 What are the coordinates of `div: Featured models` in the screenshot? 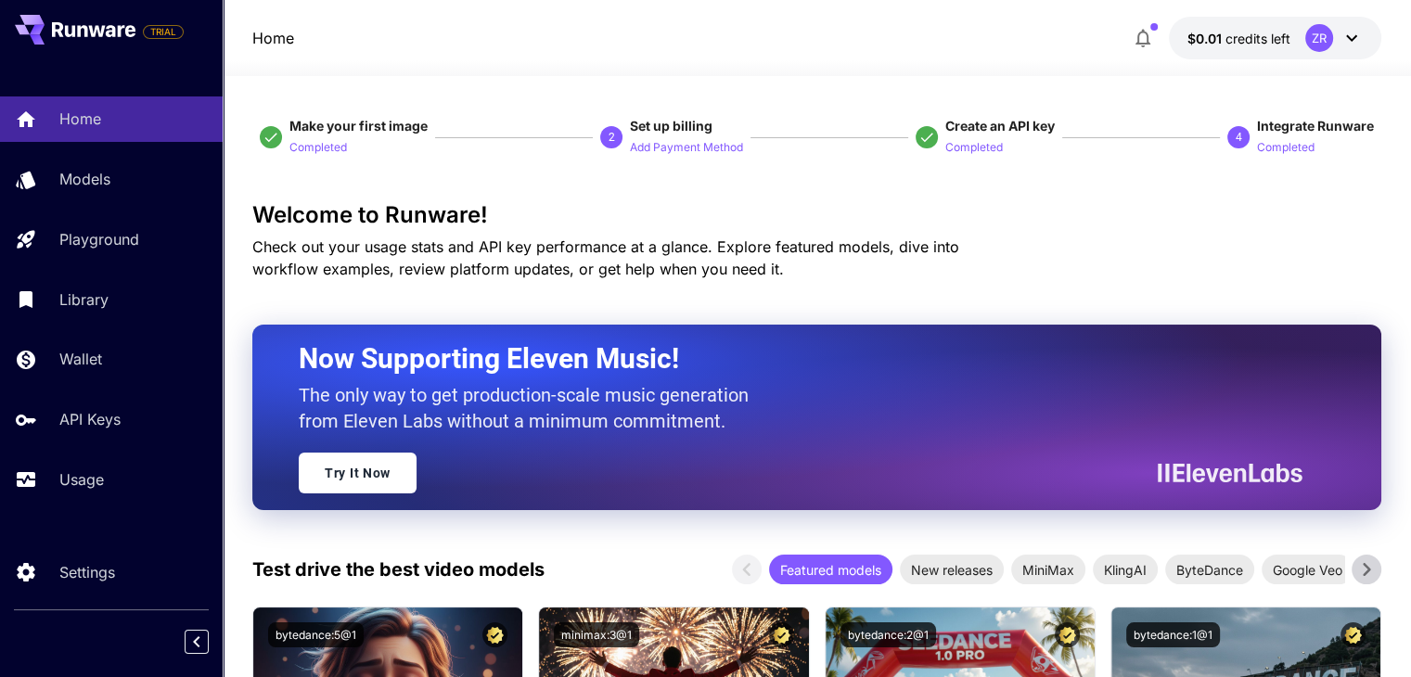 It's located at (830, 569).